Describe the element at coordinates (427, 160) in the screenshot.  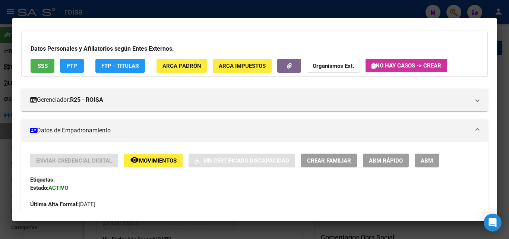
I see `button: ABM` at that location.